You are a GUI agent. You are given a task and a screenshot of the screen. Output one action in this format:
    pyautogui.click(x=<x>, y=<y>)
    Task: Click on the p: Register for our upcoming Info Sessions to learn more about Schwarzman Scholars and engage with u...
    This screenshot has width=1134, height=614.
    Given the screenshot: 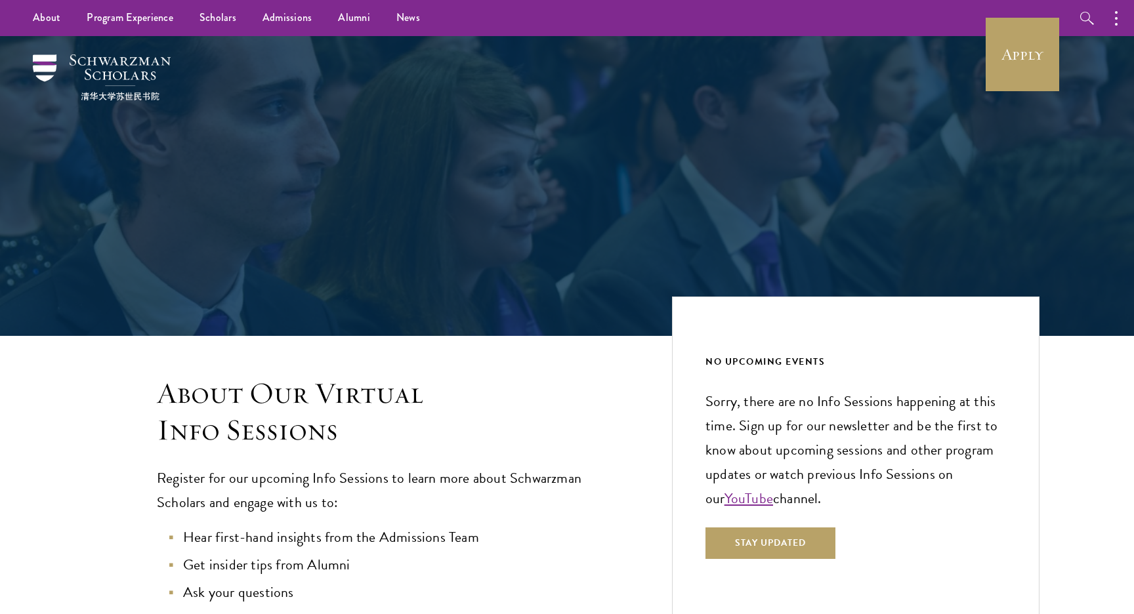 What is the action you would take?
    pyautogui.click(x=388, y=491)
    